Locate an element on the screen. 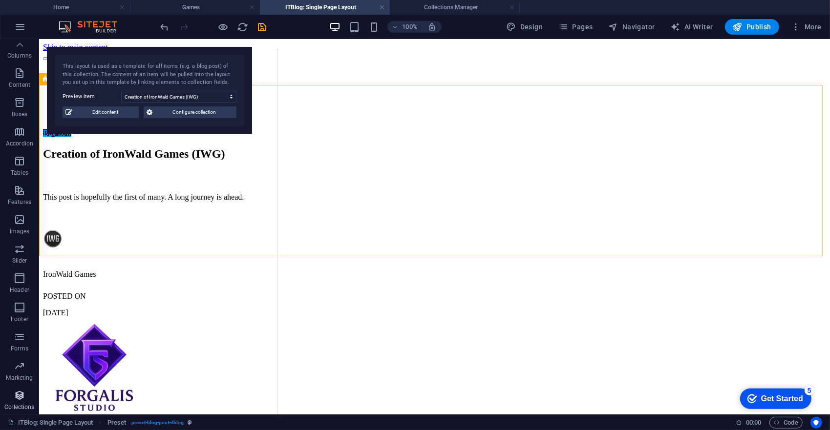  span: AI Writer is located at coordinates (692, 27).